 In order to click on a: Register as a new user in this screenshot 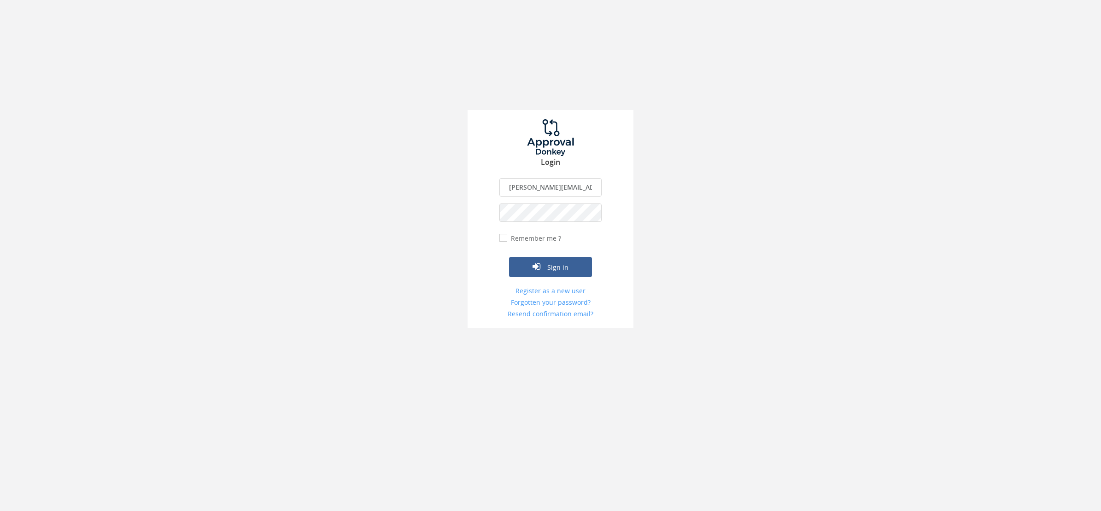, I will do `click(551, 291)`.